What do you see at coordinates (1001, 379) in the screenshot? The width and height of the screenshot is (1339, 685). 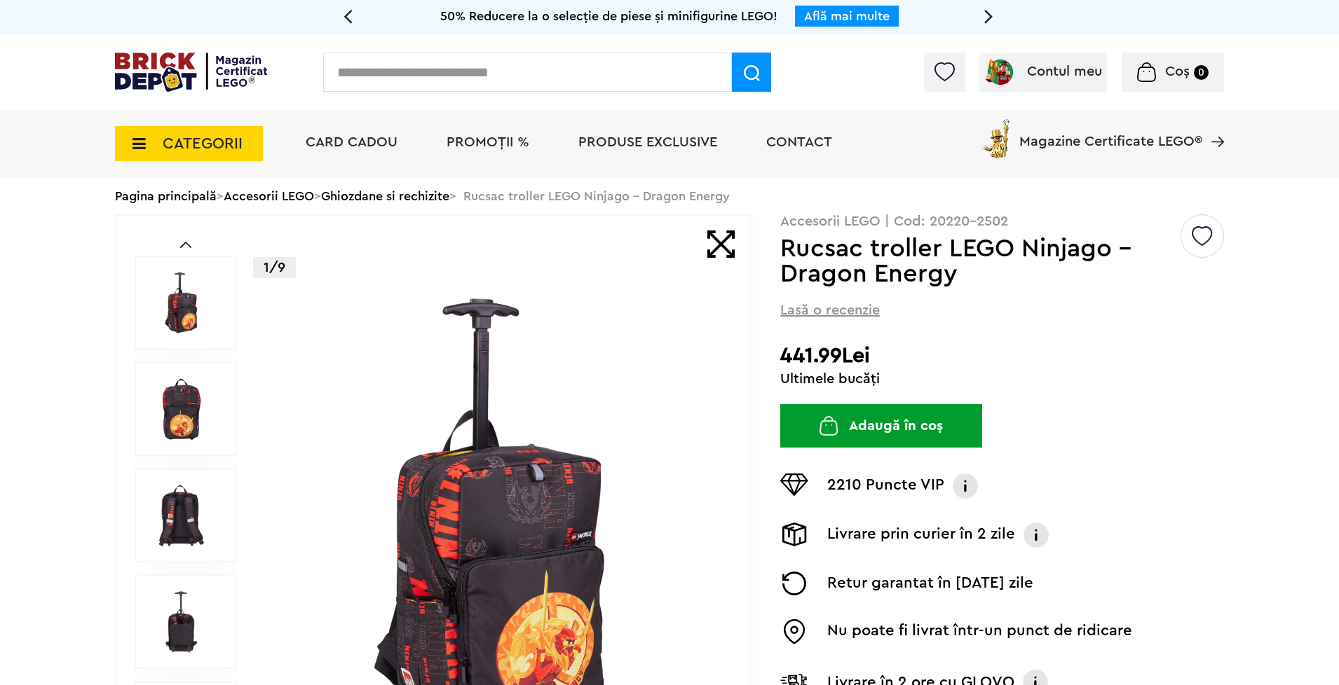 I see `div: Ultimele bucăți` at bounding box center [1001, 379].